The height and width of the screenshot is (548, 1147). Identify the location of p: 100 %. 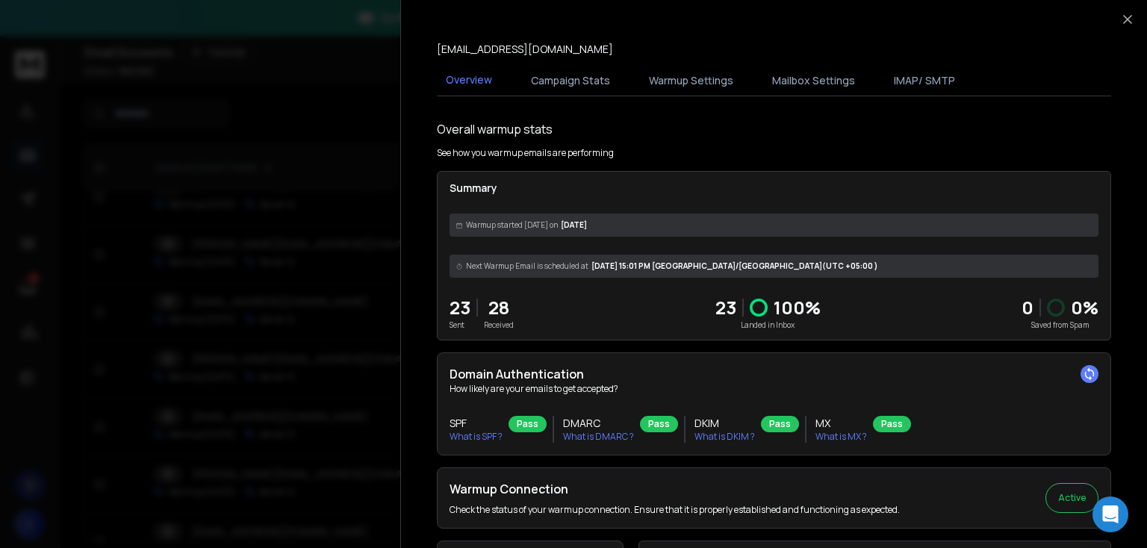
(797, 308).